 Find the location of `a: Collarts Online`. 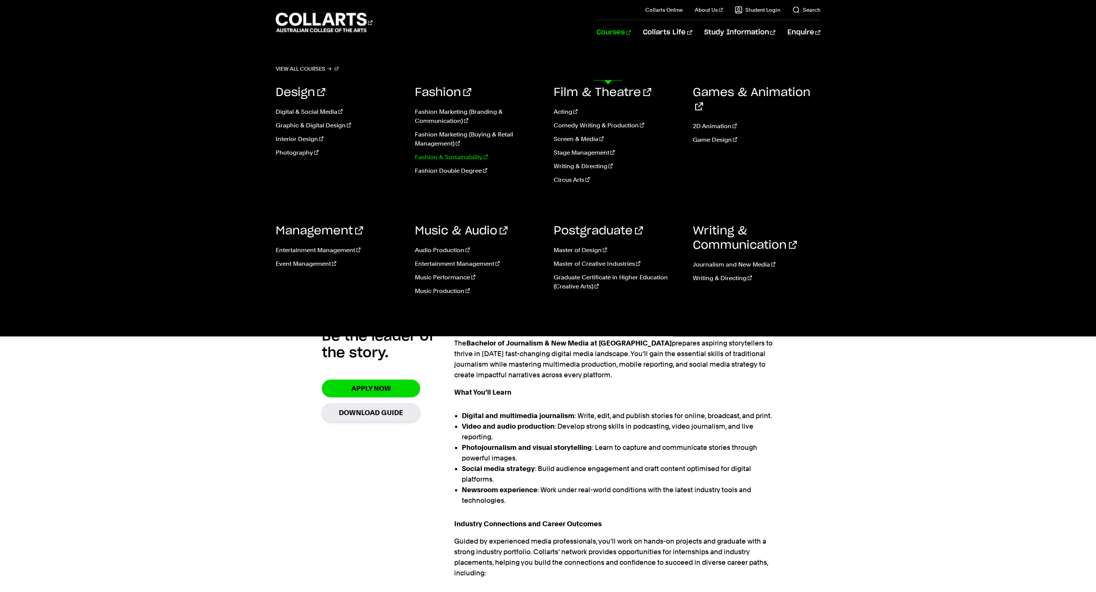

a: Collarts Online is located at coordinates (664, 10).